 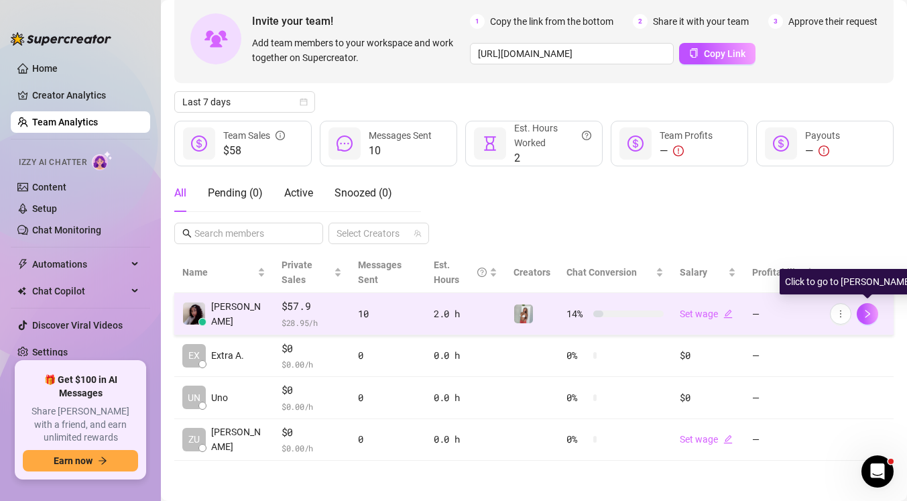 What do you see at coordinates (235, 193) in the screenshot?
I see `div: Pending ( 0 )` at bounding box center [235, 193].